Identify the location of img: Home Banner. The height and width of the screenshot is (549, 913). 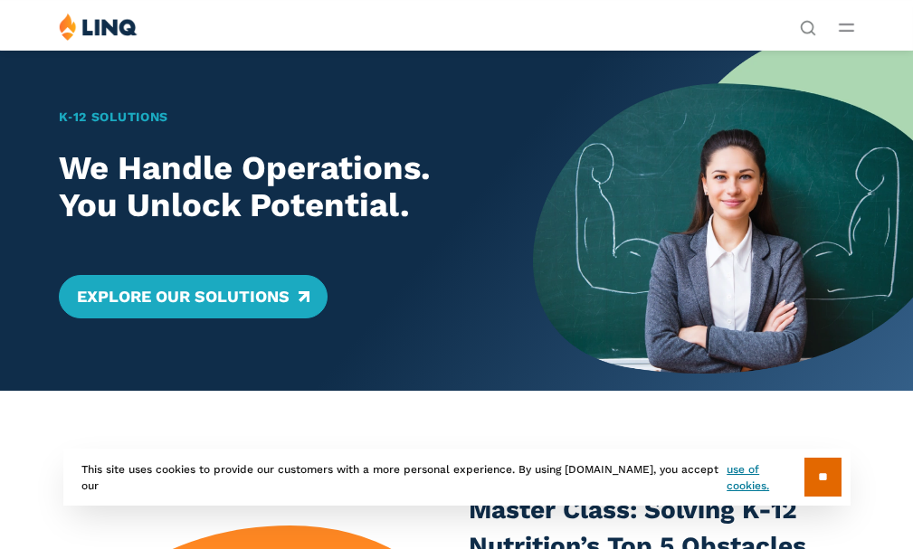
(723, 220).